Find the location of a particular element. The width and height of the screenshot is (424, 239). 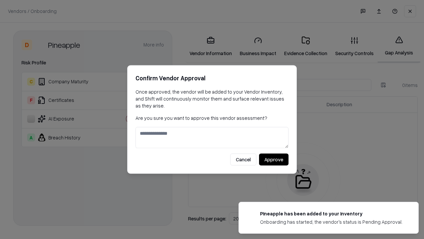

button: Approve is located at coordinates (274, 159).